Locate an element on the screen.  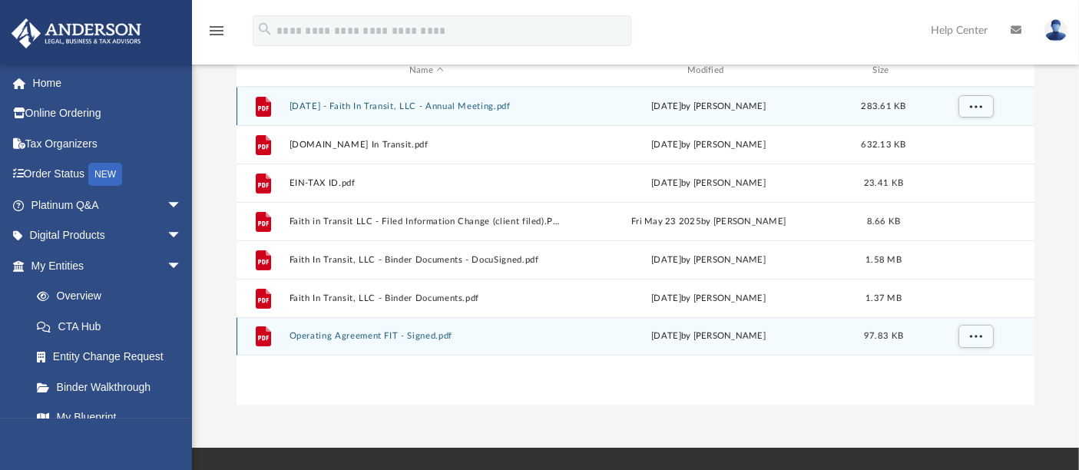
span: 283.61 KB is located at coordinates (884, 105).